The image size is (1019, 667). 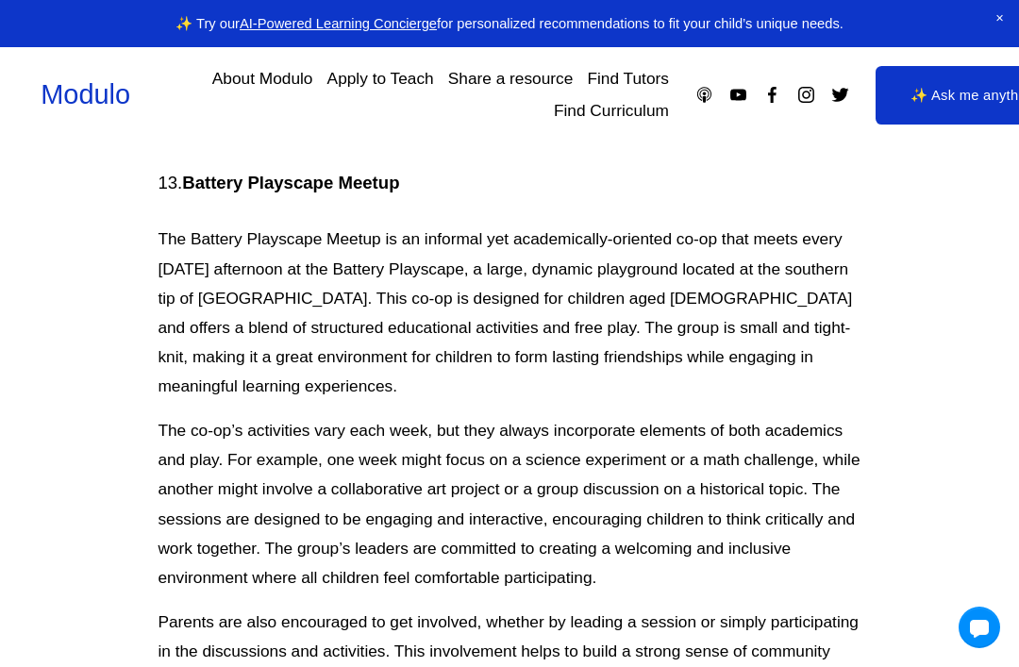 I want to click on p: The co-op’s activities vary each week, but they always incorporate elements of both academics and..., so click(x=509, y=504).